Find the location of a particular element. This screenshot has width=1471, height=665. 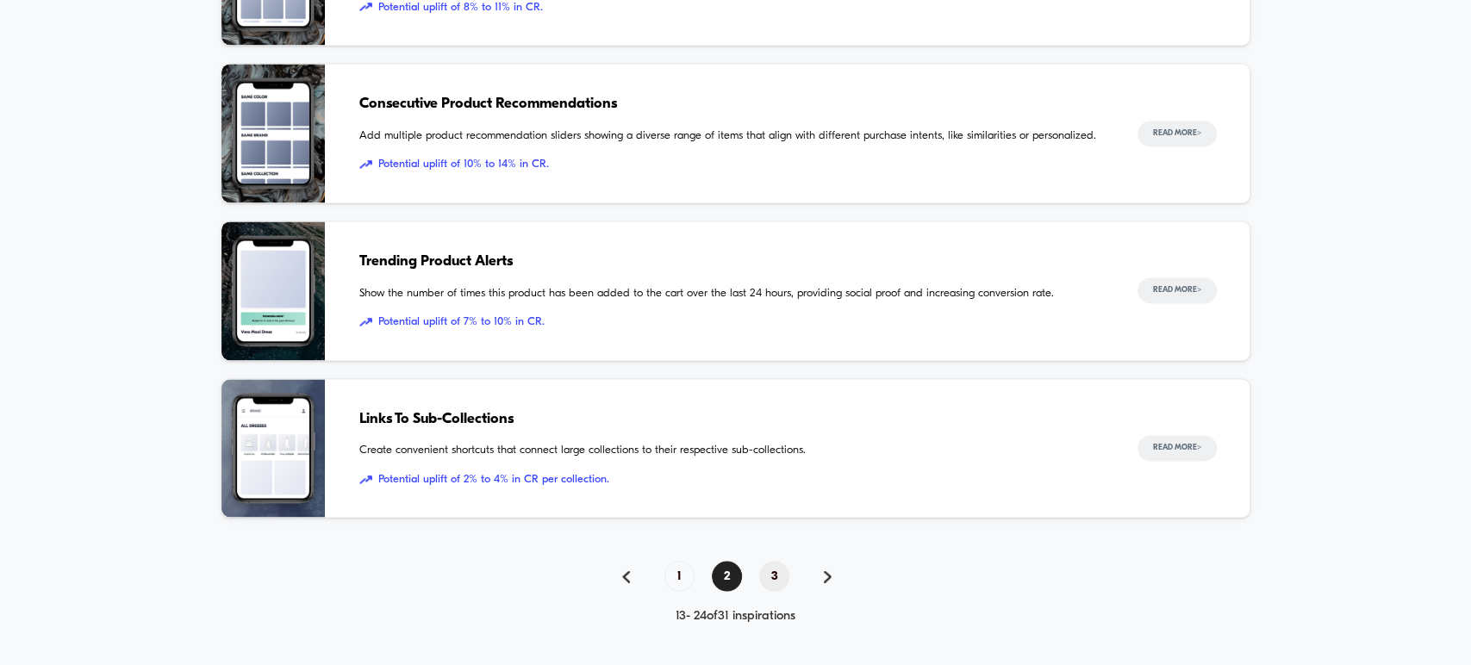

div: 13 - 24 of 31 inspirations is located at coordinates (735, 615).